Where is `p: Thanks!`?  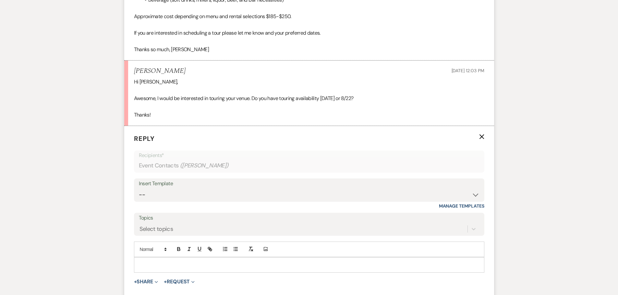 p: Thanks! is located at coordinates (309, 115).